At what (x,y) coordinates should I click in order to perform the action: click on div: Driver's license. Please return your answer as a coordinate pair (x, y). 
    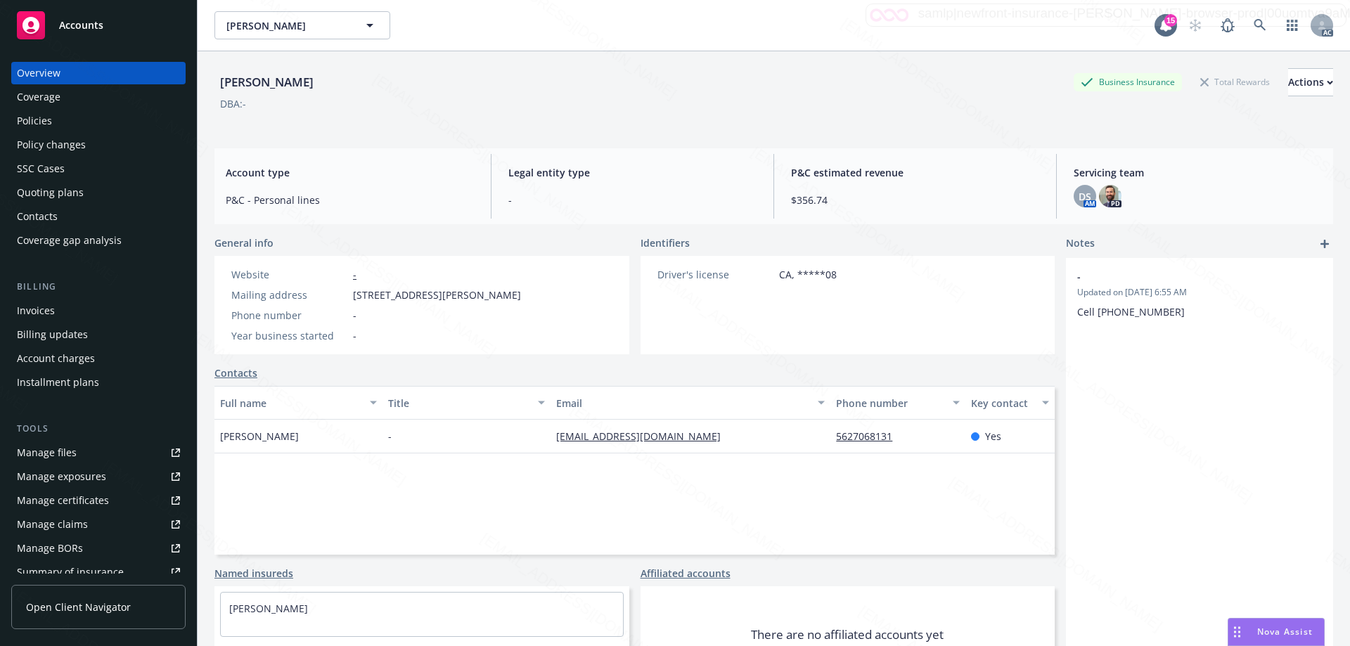
    Looking at the image, I should click on (715, 274).